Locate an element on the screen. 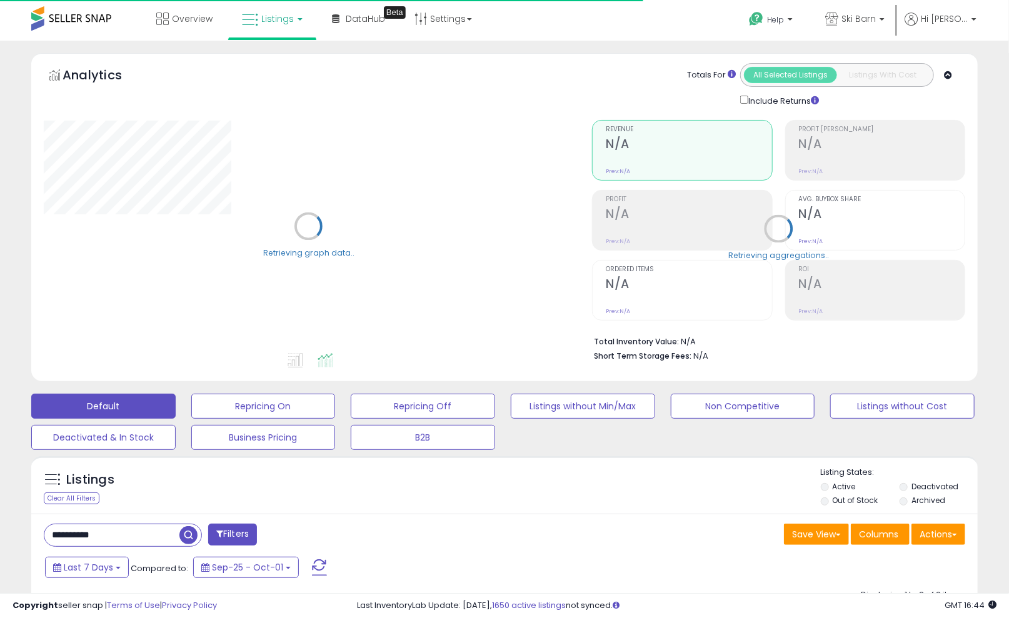 The image size is (1009, 618). button: Sep-25 - Oct-01 is located at coordinates (246, 568).